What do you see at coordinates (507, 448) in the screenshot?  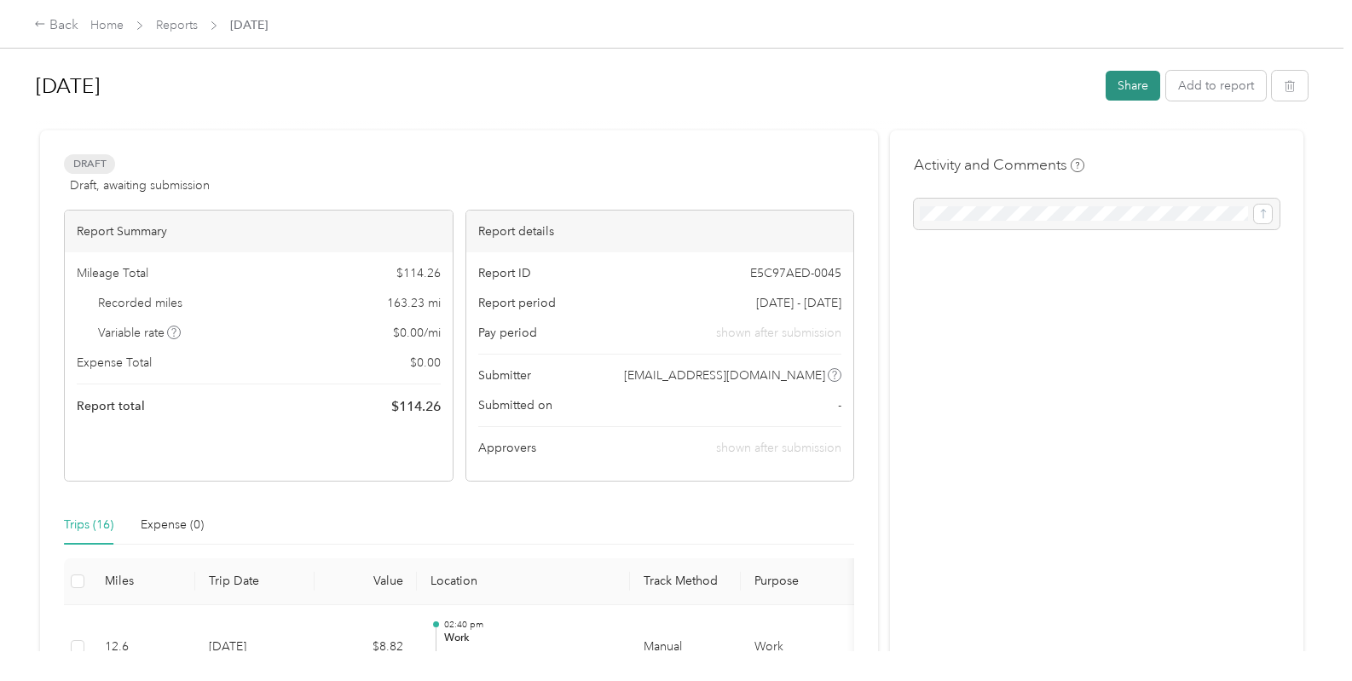 I see `span: Approvers` at bounding box center [507, 448].